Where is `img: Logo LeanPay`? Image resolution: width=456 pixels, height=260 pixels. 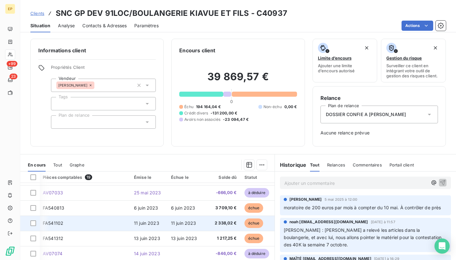
img: Logo LeanPay is located at coordinates (10, 251).